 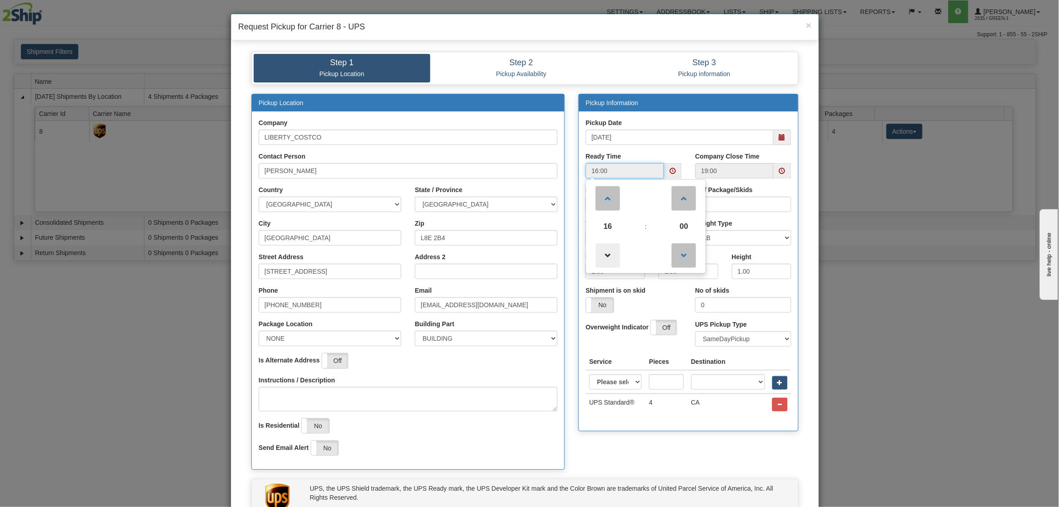 I want to click on label: Company, so click(x=273, y=123).